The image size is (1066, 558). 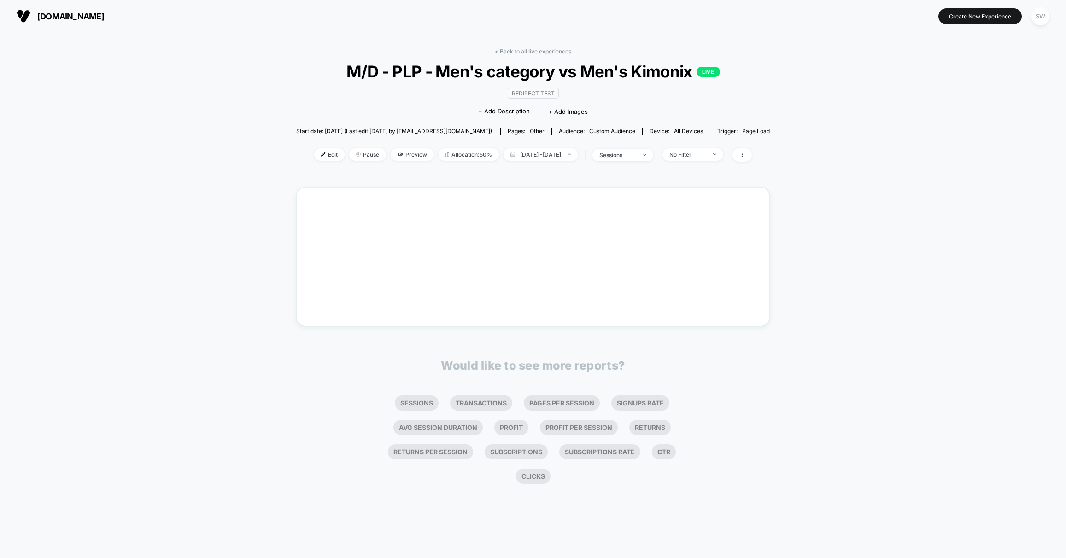 What do you see at coordinates (513, 154) in the screenshot?
I see `img: calendar` at bounding box center [513, 154].